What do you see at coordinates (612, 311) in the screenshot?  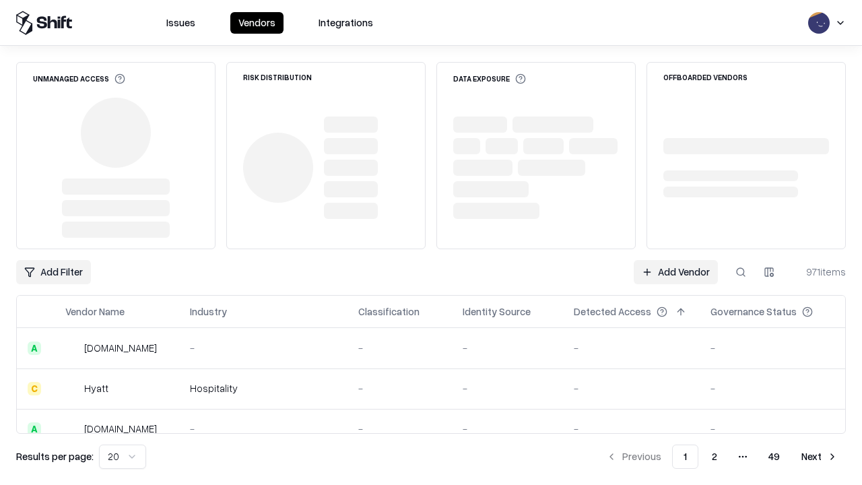 I see `div: Detected Access` at bounding box center [612, 311].